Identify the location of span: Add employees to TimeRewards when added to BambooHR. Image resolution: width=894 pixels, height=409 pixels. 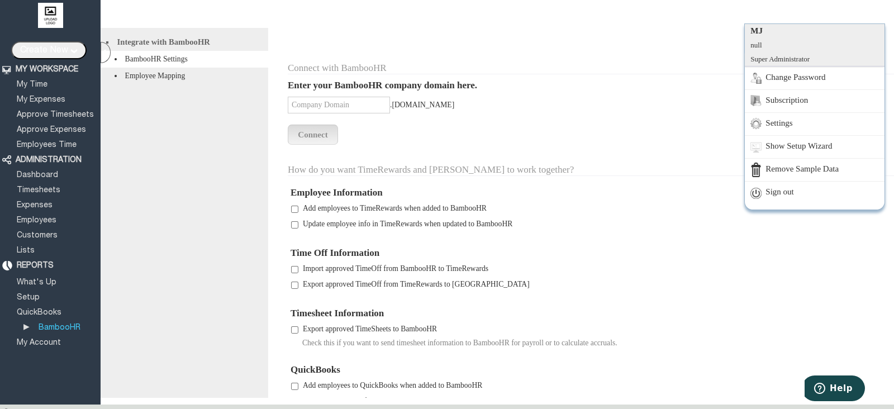
(395, 208).